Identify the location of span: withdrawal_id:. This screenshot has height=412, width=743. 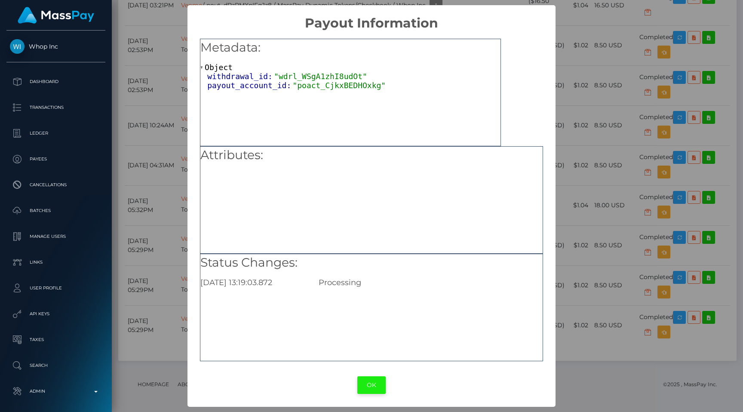
(240, 76).